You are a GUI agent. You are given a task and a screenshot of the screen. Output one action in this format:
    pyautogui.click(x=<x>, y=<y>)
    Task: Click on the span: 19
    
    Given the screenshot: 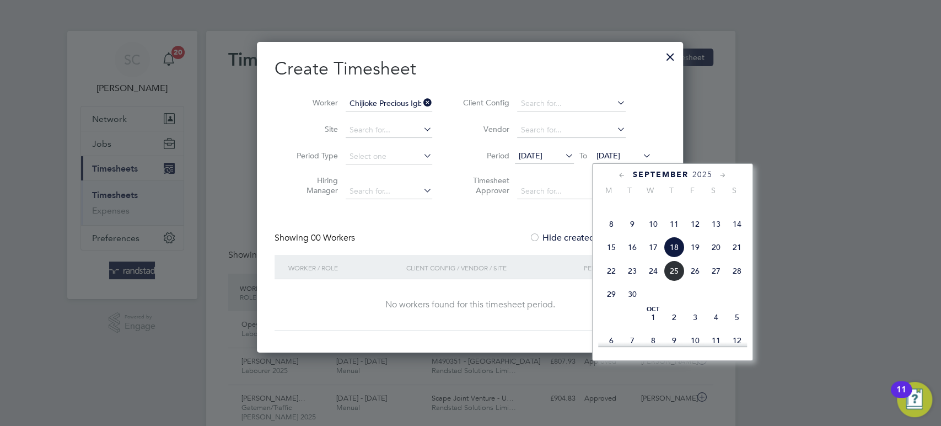 What is the action you would take?
    pyautogui.click(x=695, y=247)
    